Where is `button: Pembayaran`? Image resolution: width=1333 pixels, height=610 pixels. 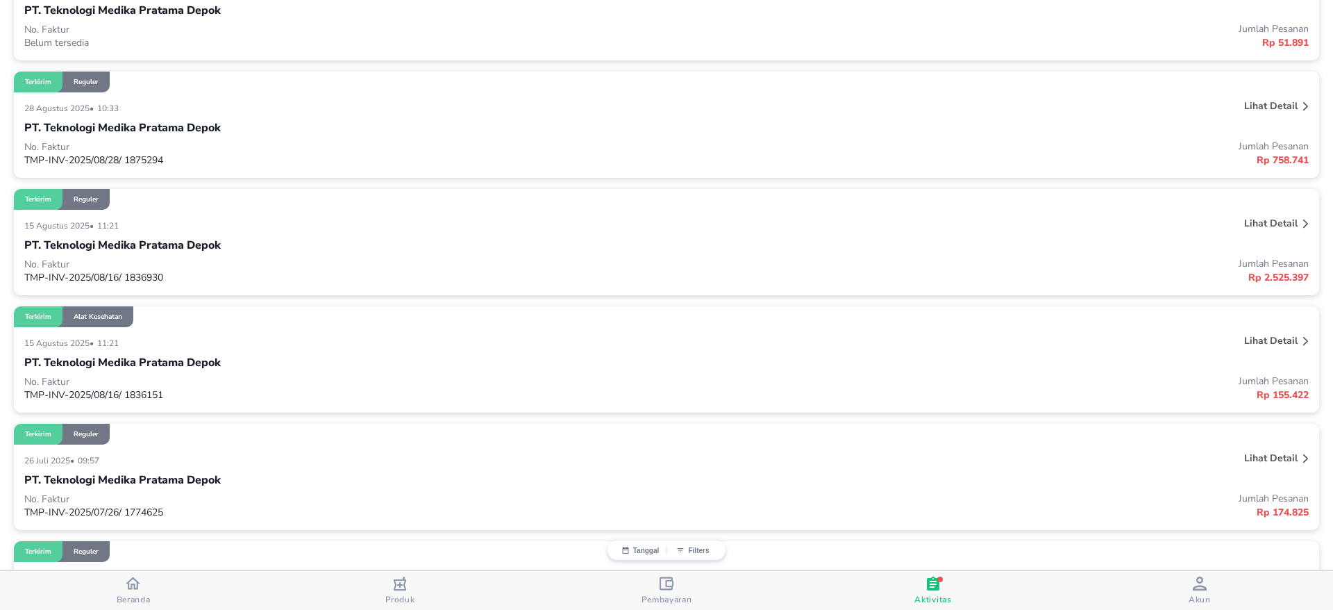
button: Pembayaran is located at coordinates (667, 590).